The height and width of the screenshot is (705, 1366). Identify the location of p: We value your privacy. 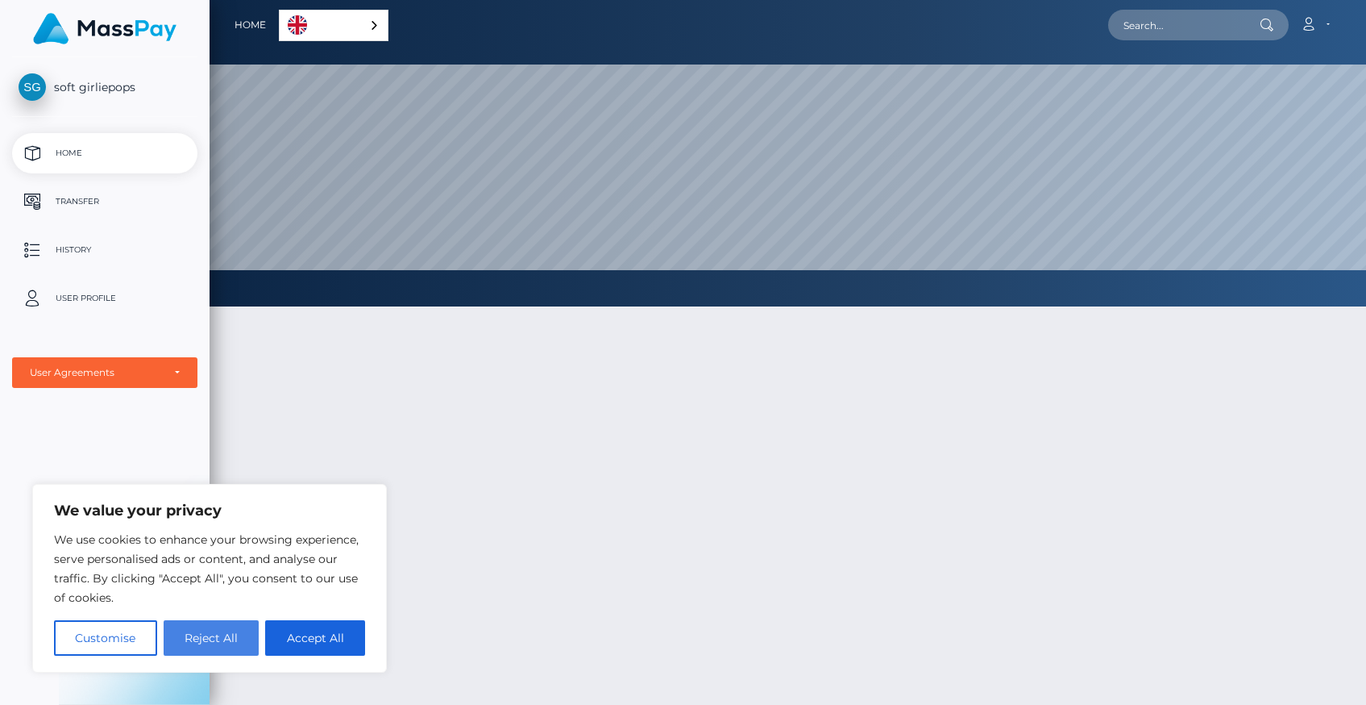
(210, 510).